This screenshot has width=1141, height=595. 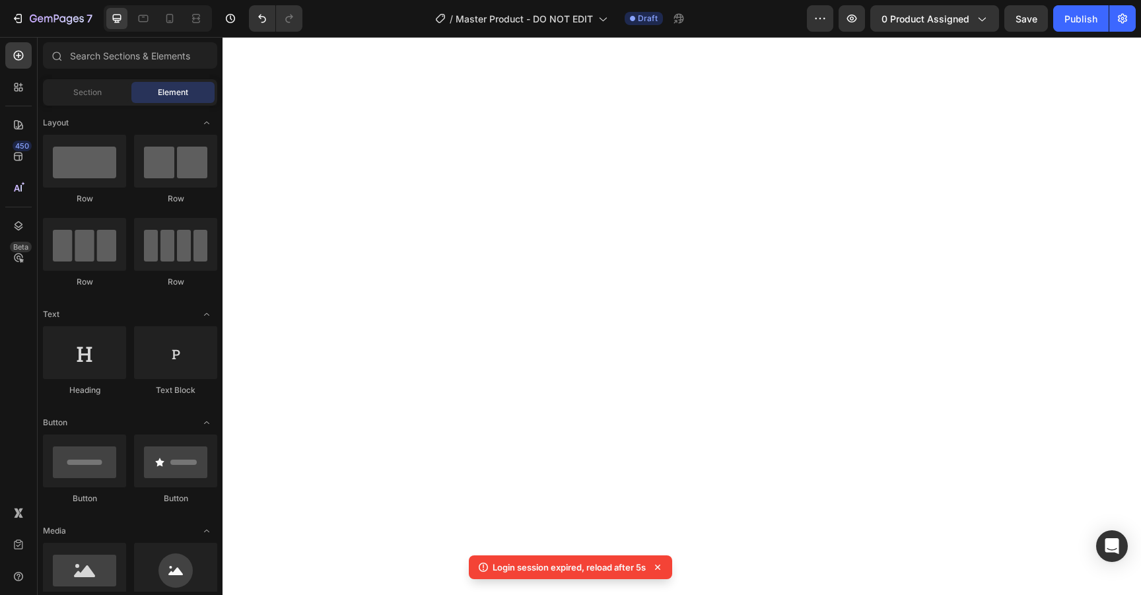 What do you see at coordinates (130, 55) in the screenshot?
I see `input: Search Sections & Elements` at bounding box center [130, 55].